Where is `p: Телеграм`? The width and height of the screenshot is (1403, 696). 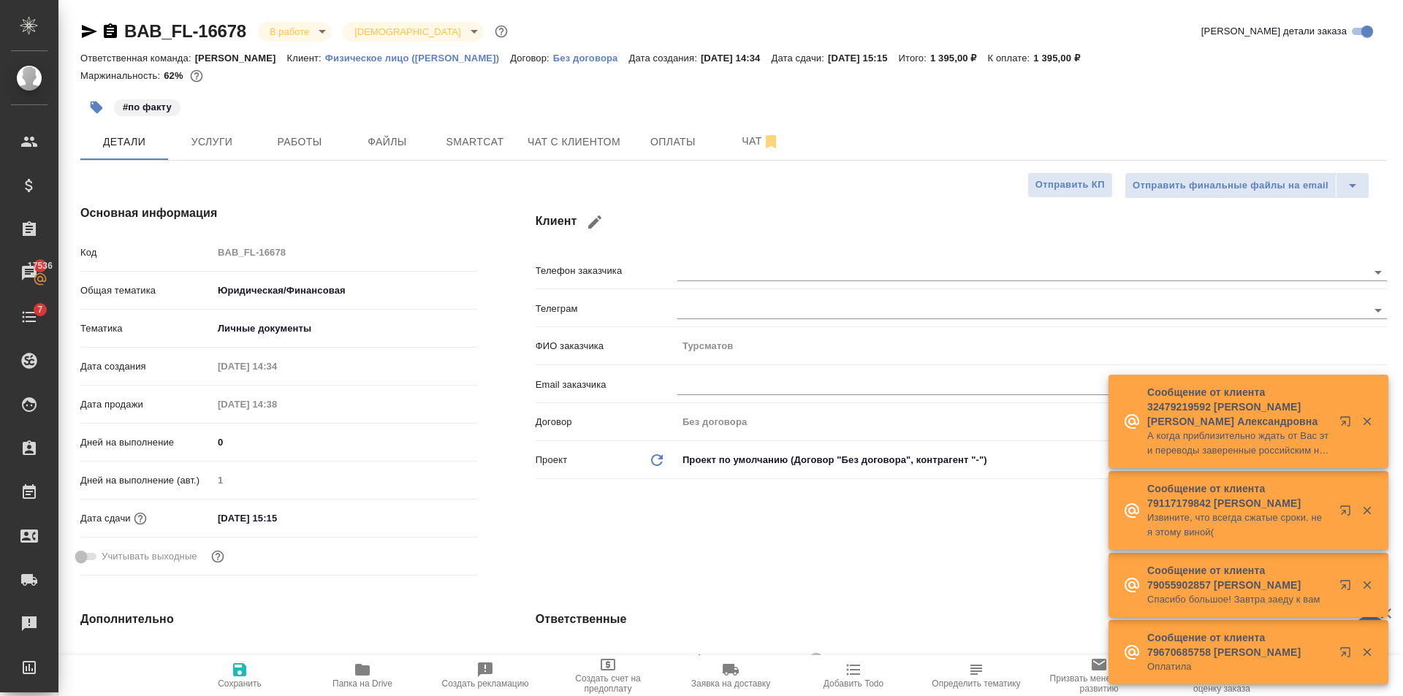
p: Телеграм is located at coordinates (606, 309).